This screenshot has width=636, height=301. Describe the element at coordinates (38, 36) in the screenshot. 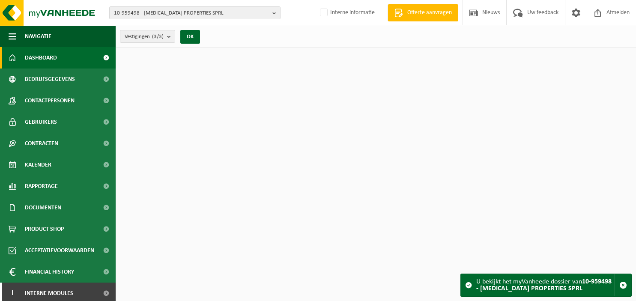

I see `span: Navigatie` at that location.